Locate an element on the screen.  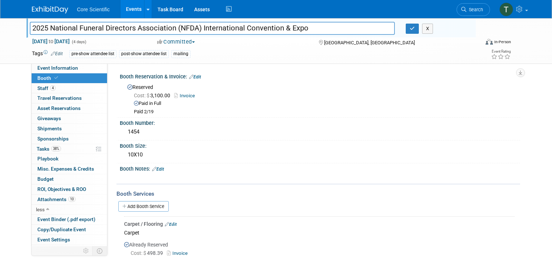
a: Sponsorships is located at coordinates (69, 139).